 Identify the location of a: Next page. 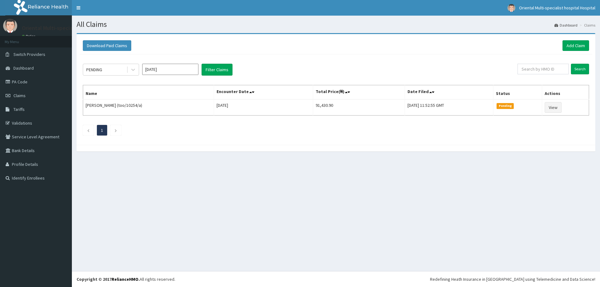
(116, 130).